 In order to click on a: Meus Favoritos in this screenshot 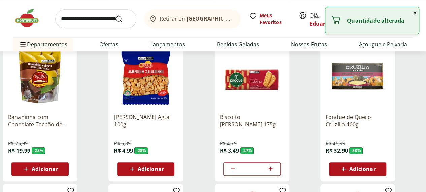, I will do `click(270, 19)`.